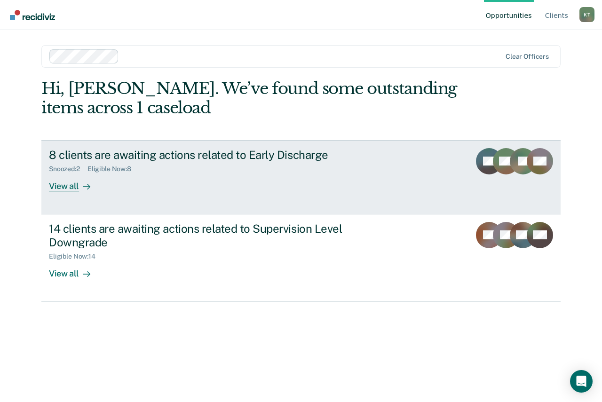 The height and width of the screenshot is (402, 602). Describe the element at coordinates (214, 235) in the screenshot. I see `div: 14 clients are awaiting actions related to Supervision Level Downgrade` at that location.